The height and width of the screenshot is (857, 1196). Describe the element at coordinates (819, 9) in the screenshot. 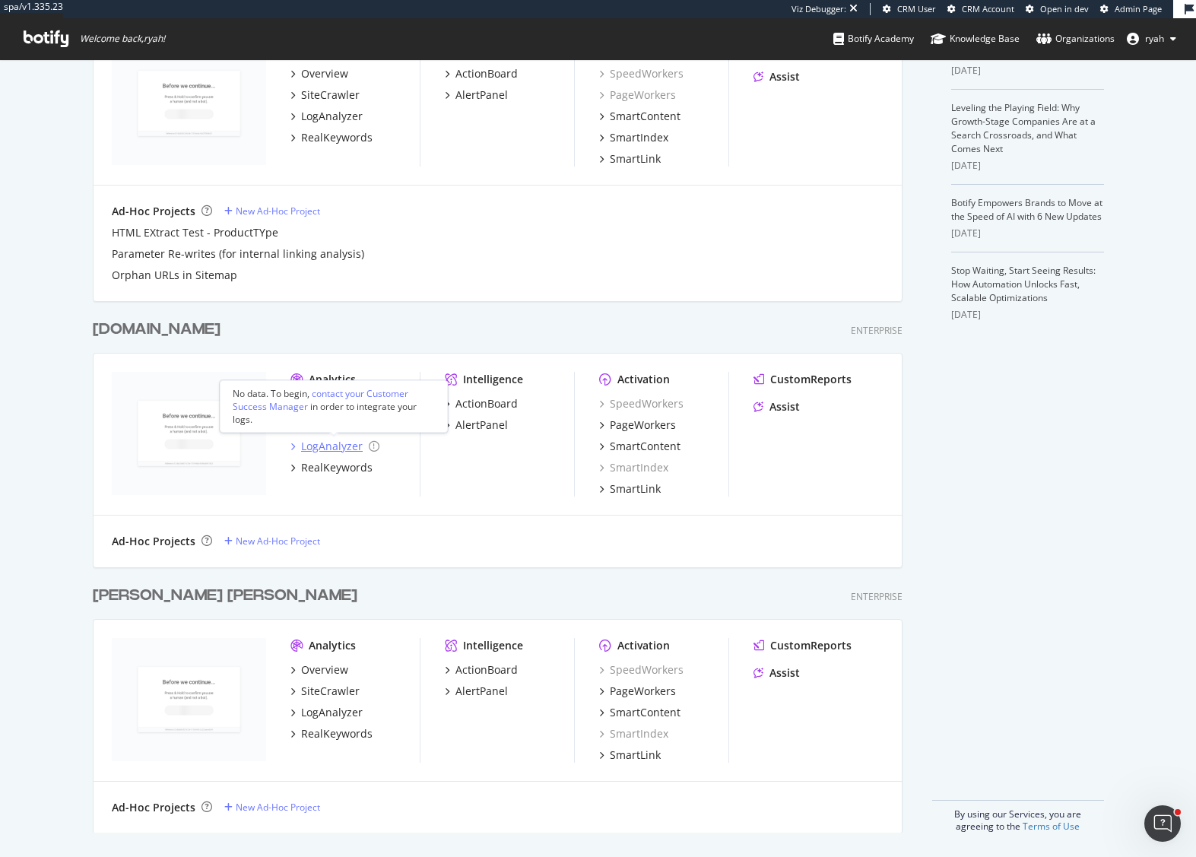

I see `div: Viz Debugger:` at that location.